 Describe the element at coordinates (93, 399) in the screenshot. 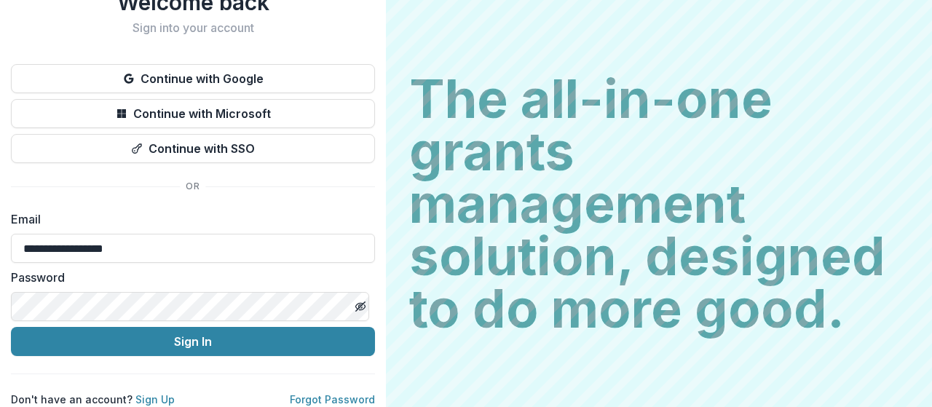

I see `p: Don't have an account?` at that location.